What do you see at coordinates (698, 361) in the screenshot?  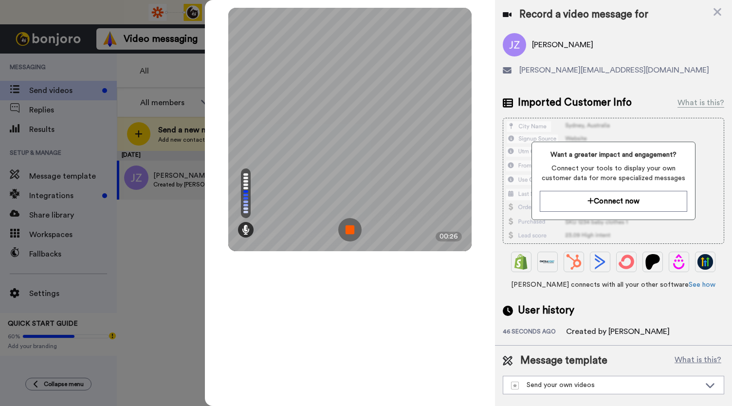 I see `button: What is this?` at bounding box center [698, 361].